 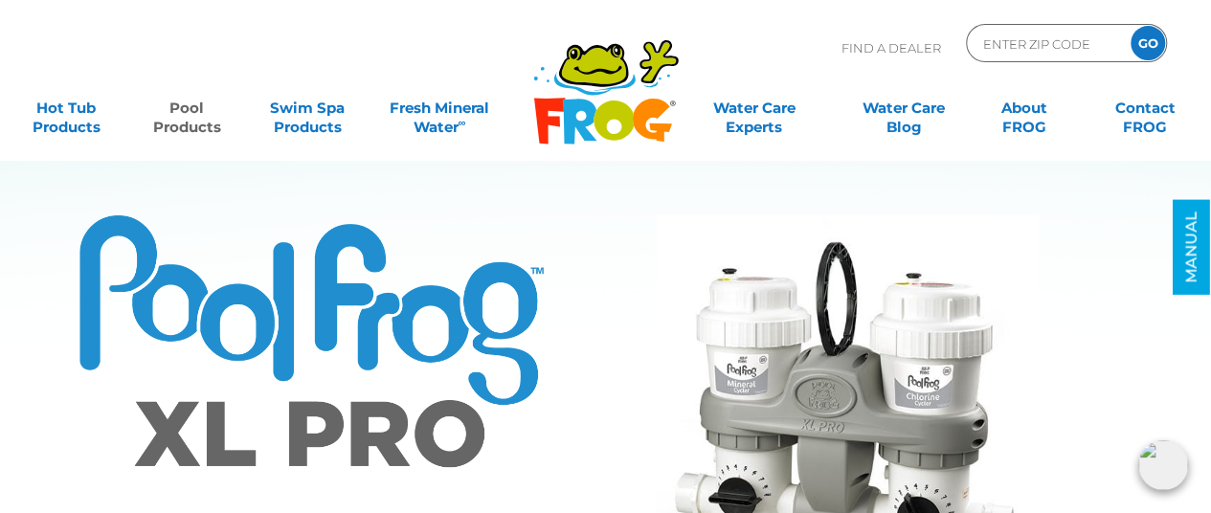 What do you see at coordinates (891, 48) in the screenshot?
I see `p: Find A Dealer` at bounding box center [891, 48].